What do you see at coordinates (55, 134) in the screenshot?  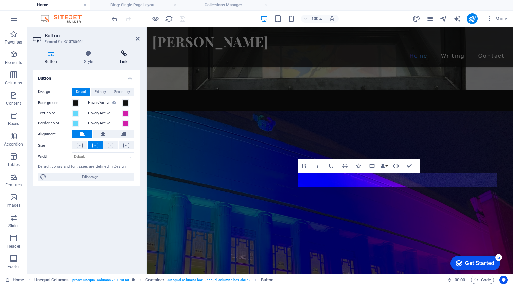 I see `label: Alignment` at bounding box center [55, 134].